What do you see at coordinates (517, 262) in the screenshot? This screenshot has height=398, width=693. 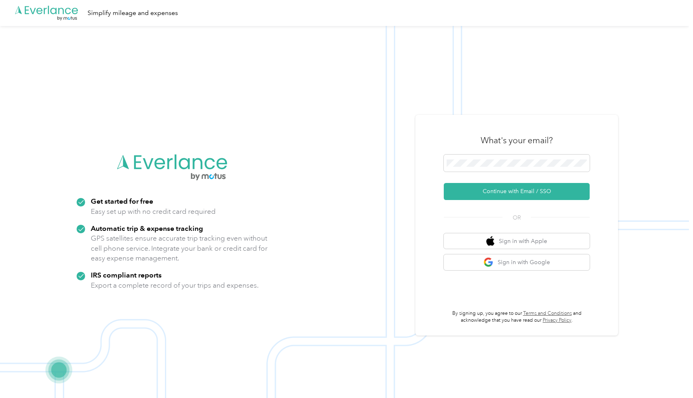 I see `button: google logoSign in with Google` at bounding box center [517, 262].